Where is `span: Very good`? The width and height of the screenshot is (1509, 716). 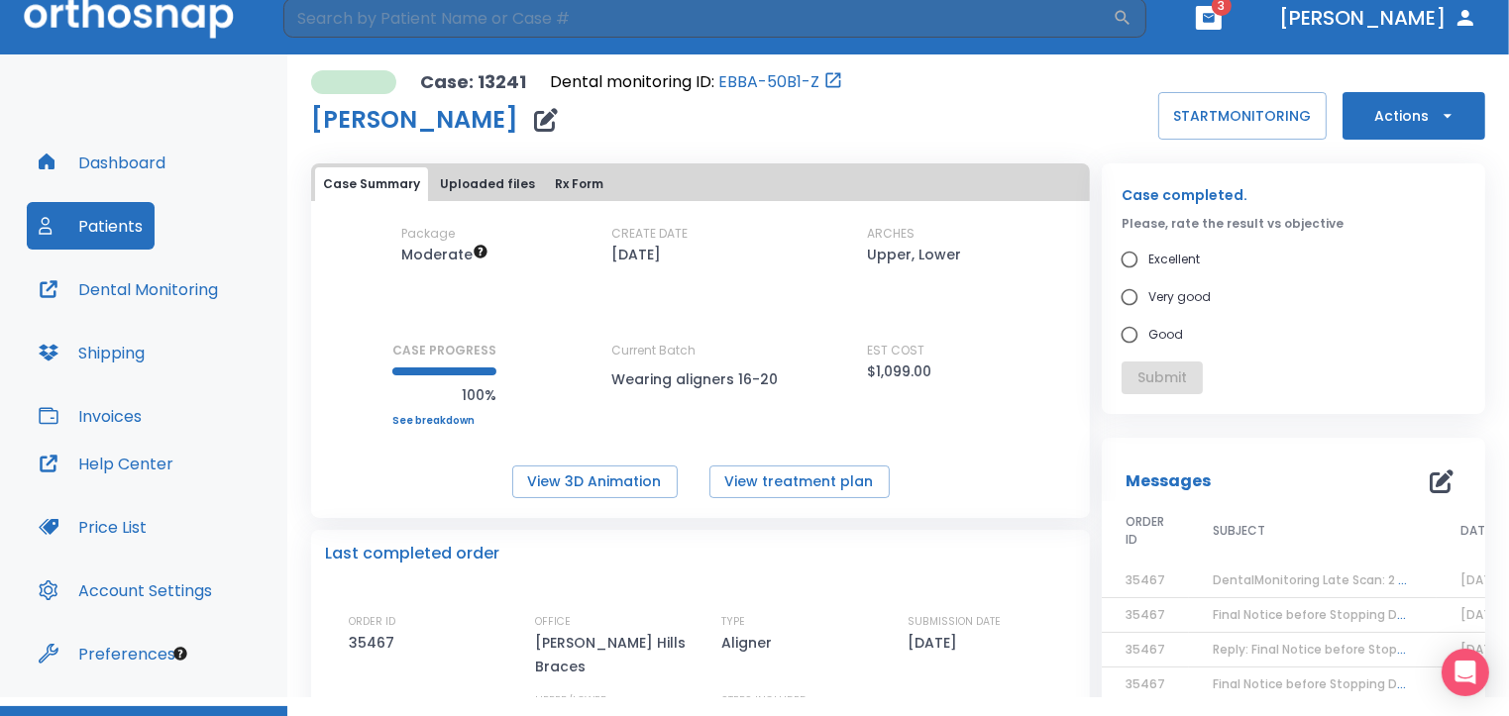
span: Very good is located at coordinates (1179, 297).